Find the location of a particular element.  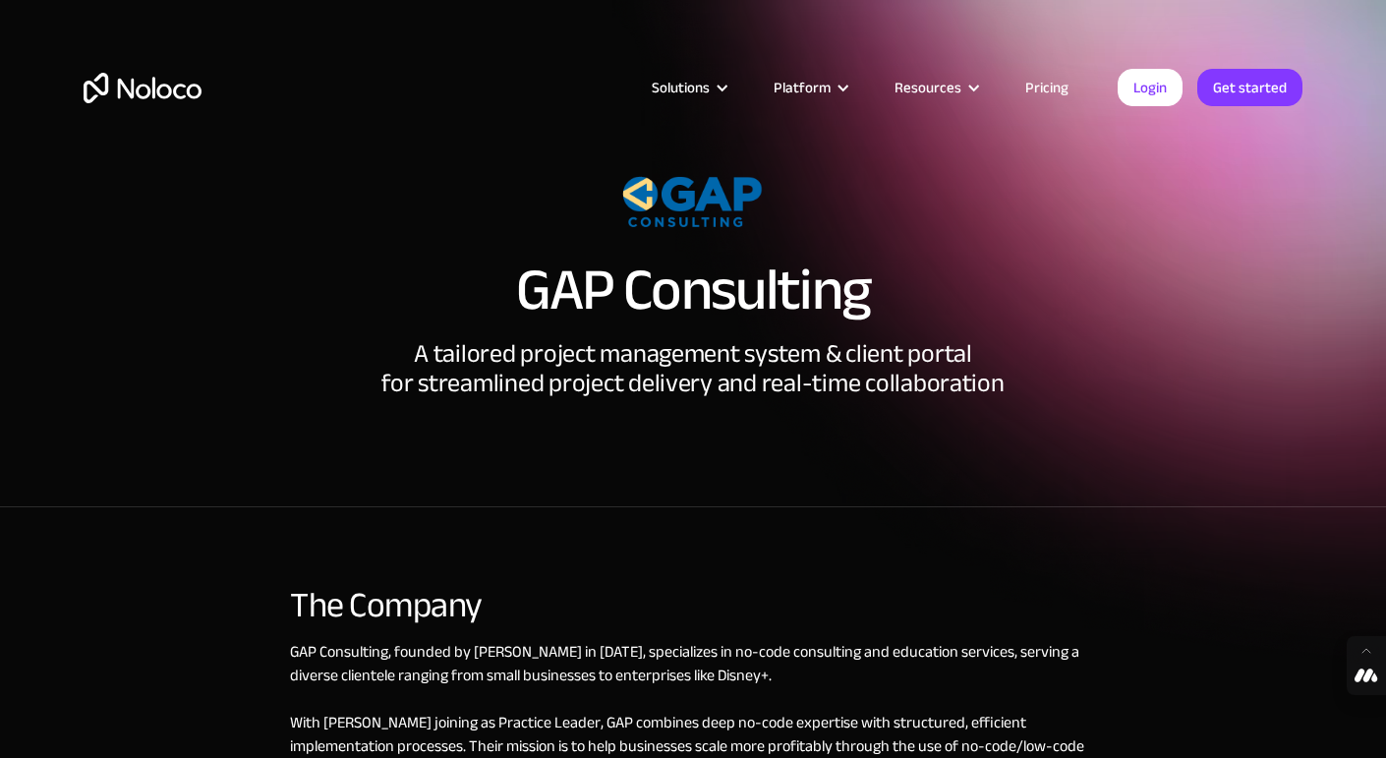

a: Get started is located at coordinates (1250, 88).